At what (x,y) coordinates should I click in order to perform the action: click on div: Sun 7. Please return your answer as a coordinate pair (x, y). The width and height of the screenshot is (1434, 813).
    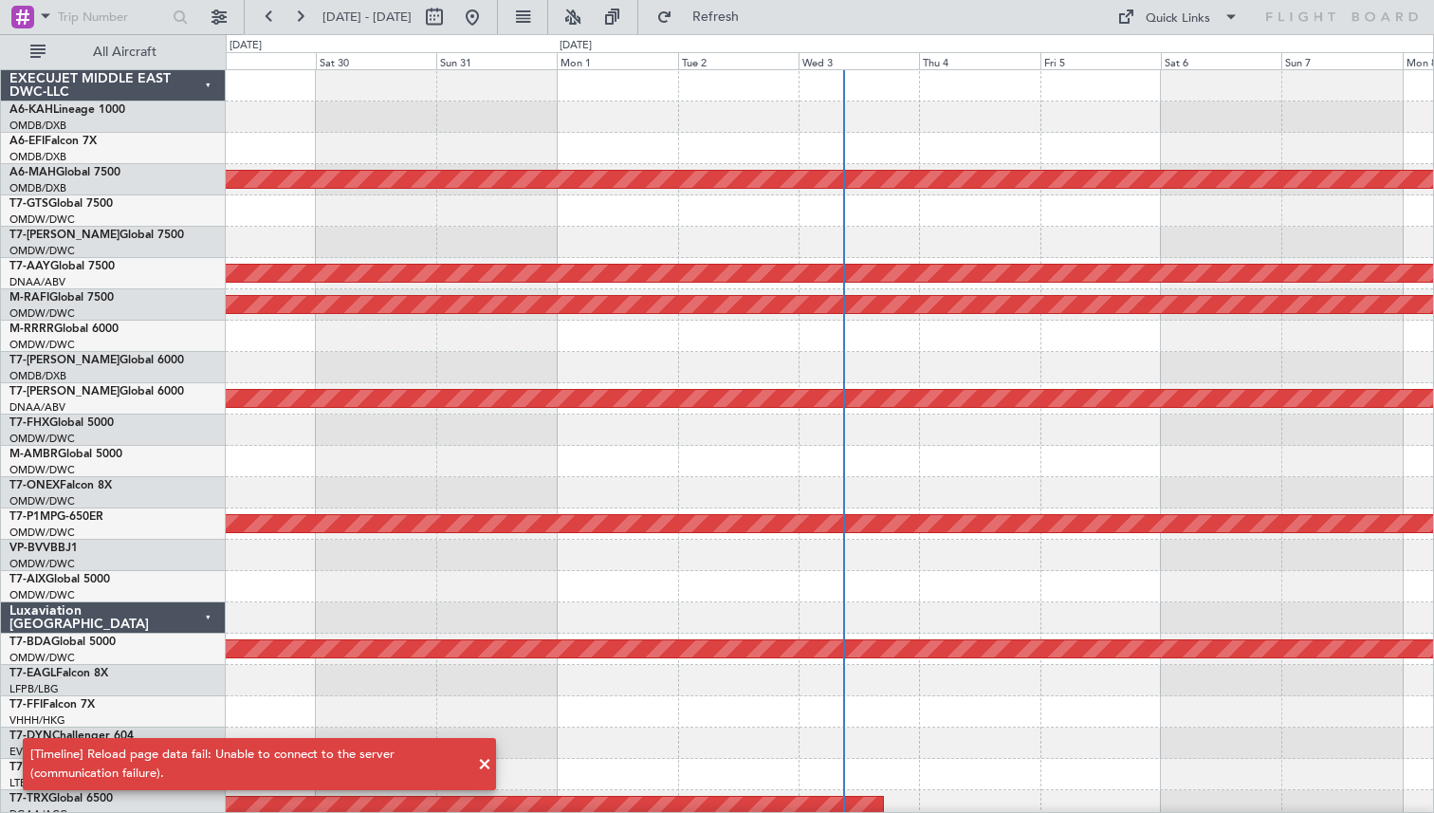
    Looking at the image, I should click on (1341, 61).